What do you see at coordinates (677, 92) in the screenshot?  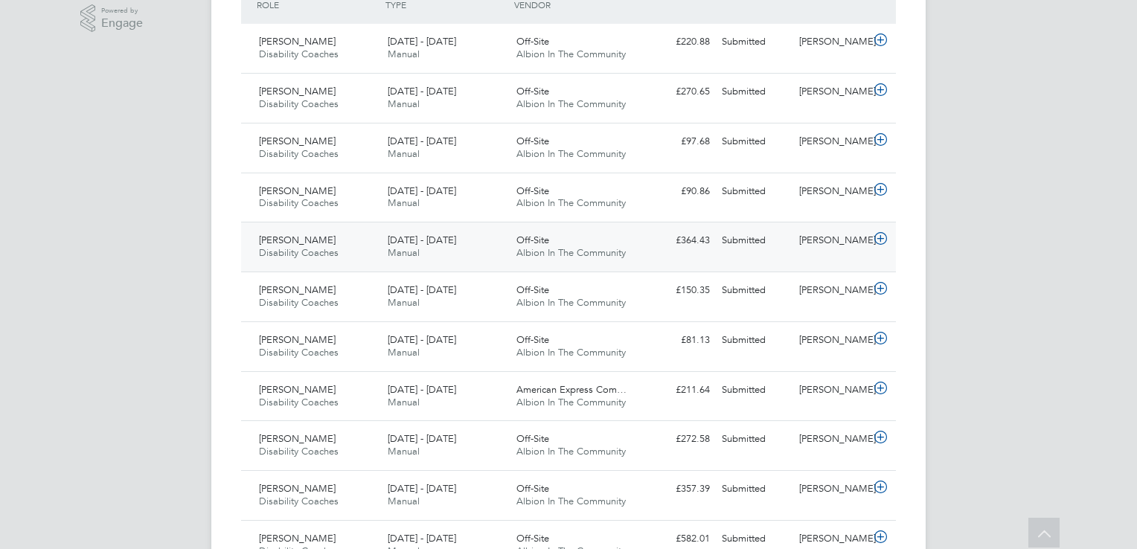 I see `div: £270.65` at bounding box center [677, 92].